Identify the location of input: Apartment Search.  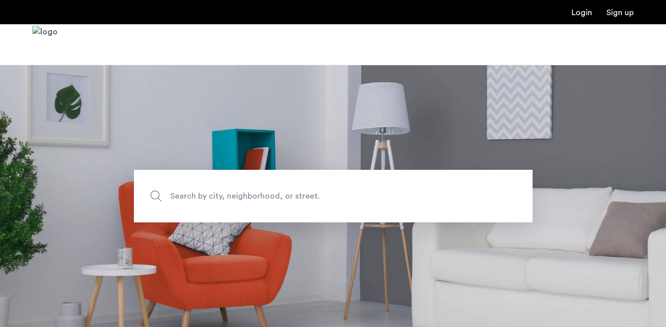
(333, 196).